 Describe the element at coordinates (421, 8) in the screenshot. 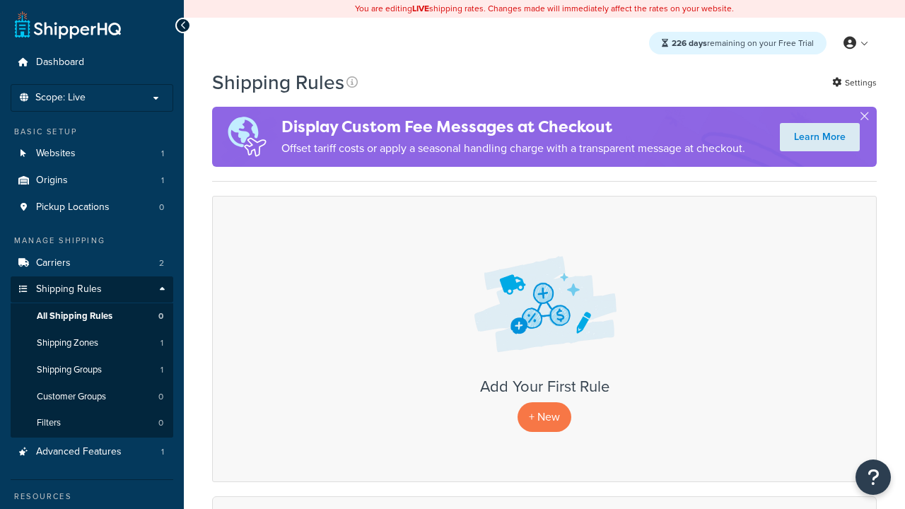

I see `b: LIVE` at that location.